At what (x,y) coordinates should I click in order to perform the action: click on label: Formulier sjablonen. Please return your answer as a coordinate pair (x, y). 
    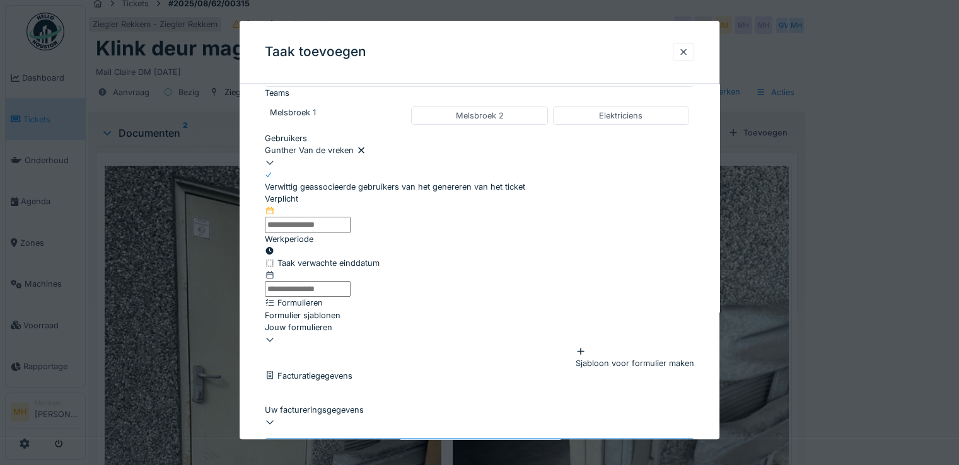
    Looking at the image, I should click on (303, 315).